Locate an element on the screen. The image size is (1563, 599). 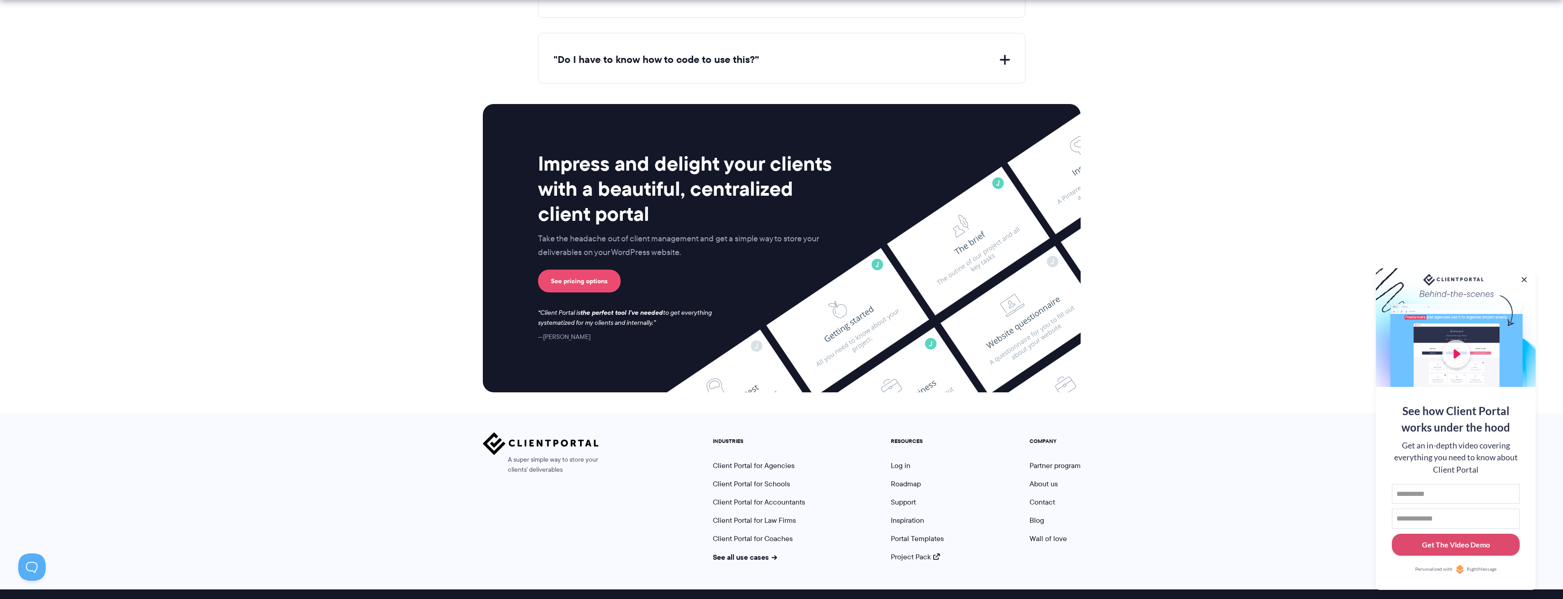
h5: RESOURCES is located at coordinates (917, 441).